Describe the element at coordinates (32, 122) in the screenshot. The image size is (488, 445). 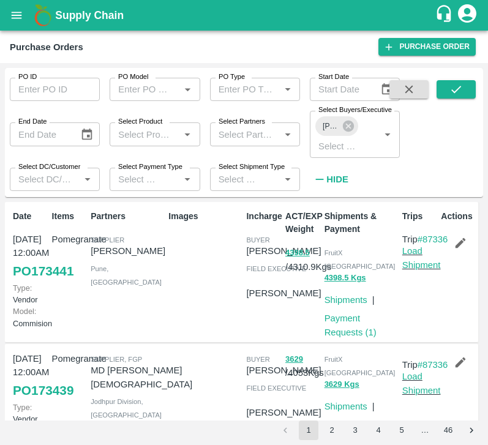
I see `label: End Date` at that location.